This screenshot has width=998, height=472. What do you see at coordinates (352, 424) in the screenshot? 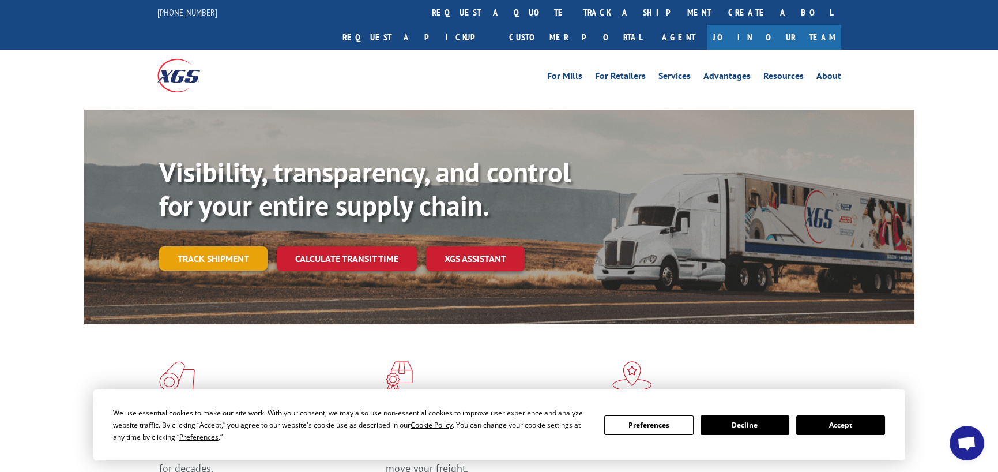
I see `div: We use essential cookies to make our site work. With your consent, we may also use non-essential ...` at bounding box center [352, 424].